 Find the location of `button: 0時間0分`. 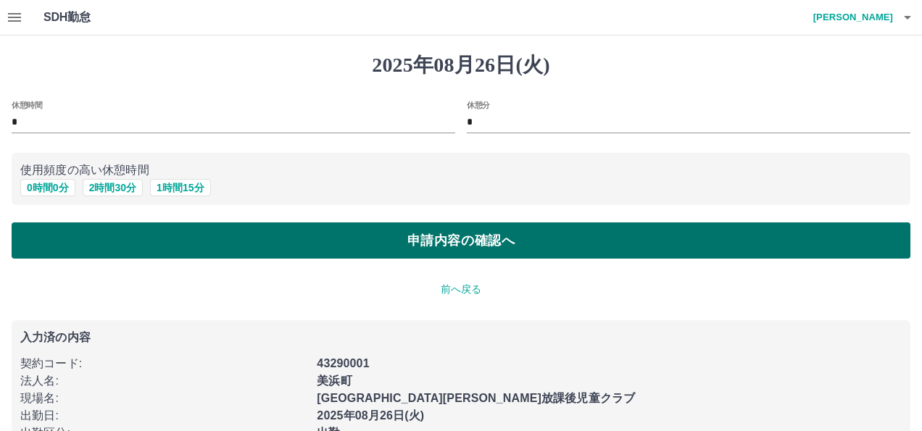

button: 0時間0分 is located at coordinates (48, 188).